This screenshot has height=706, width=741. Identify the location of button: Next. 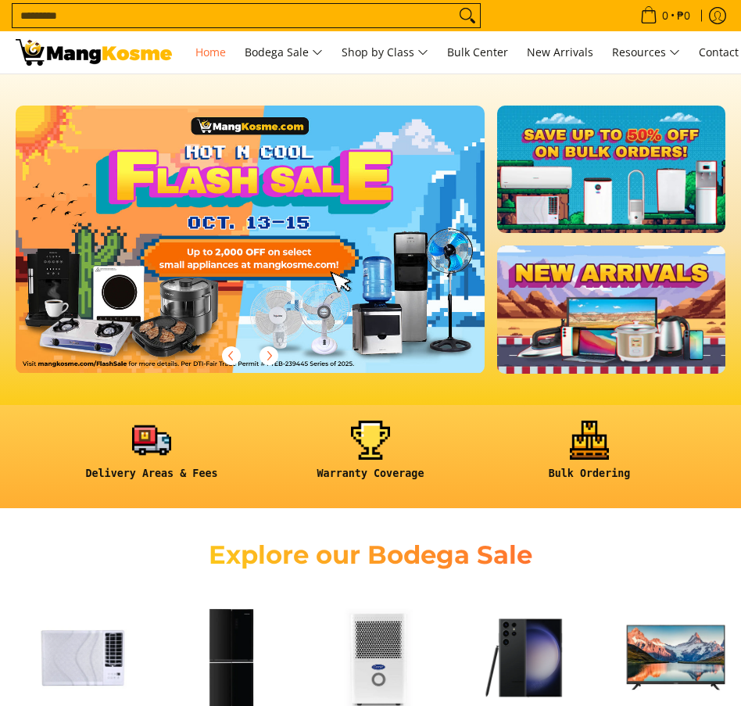
(269, 356).